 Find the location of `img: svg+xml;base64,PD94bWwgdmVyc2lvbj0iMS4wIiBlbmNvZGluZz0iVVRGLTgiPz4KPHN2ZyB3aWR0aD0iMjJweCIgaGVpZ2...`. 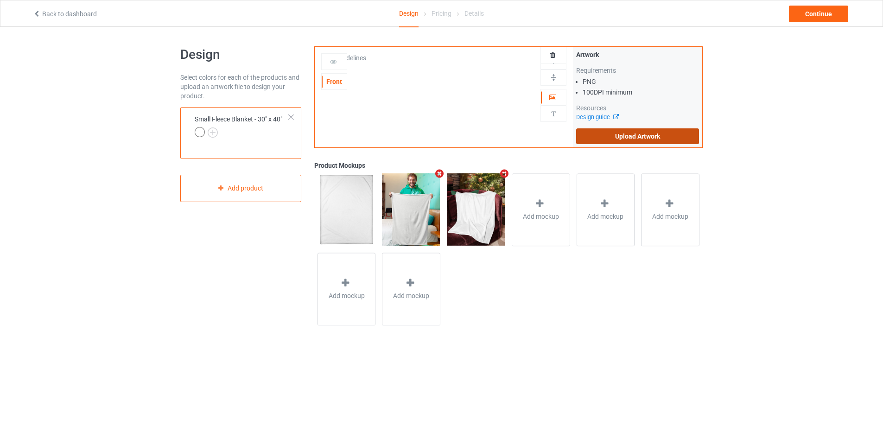

img: svg+xml;base64,PD94bWwgdmVyc2lvbj0iMS4wIiBlbmNvZGluZz0iVVRGLTgiPz4KPHN2ZyB3aWR0aD0iMjJweCIgaGVpZ2... is located at coordinates (213, 133).